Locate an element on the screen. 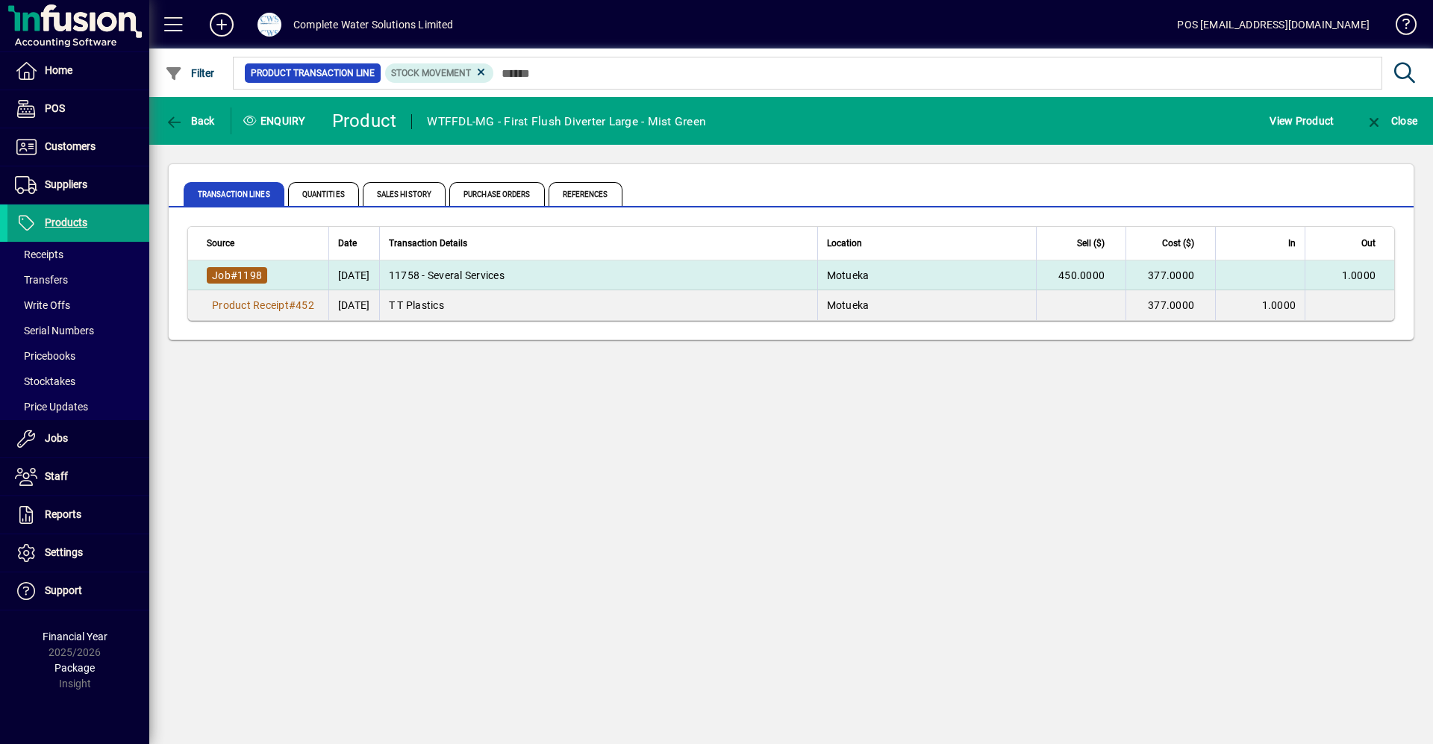  a: POS is located at coordinates (78, 109).